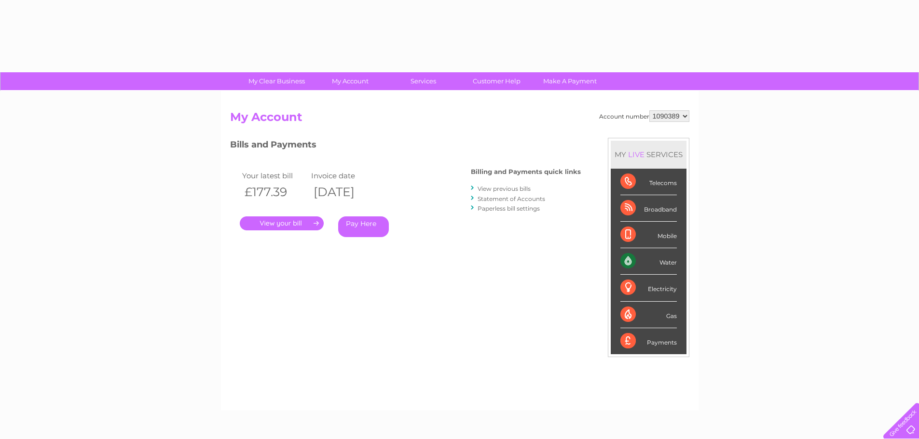  Describe the element at coordinates (636, 154) in the screenshot. I see `div: LIVE` at that location.